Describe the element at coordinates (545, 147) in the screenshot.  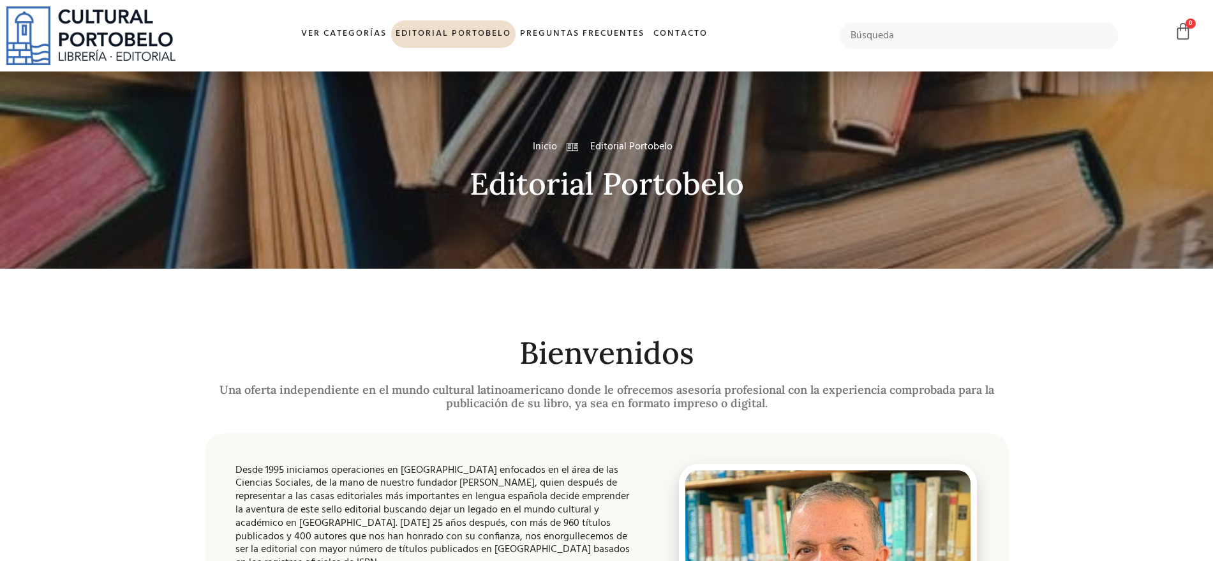
I see `span: Inicio` at that location.